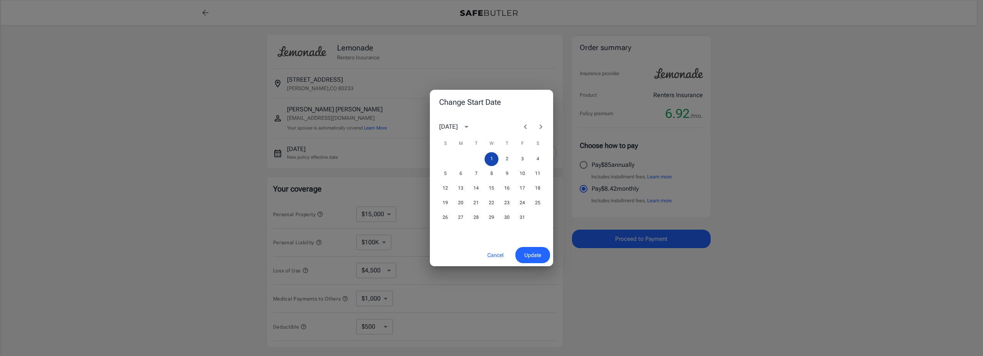 The height and width of the screenshot is (356, 983). Describe the element at coordinates (476, 218) in the screenshot. I see `button: 28` at that location.